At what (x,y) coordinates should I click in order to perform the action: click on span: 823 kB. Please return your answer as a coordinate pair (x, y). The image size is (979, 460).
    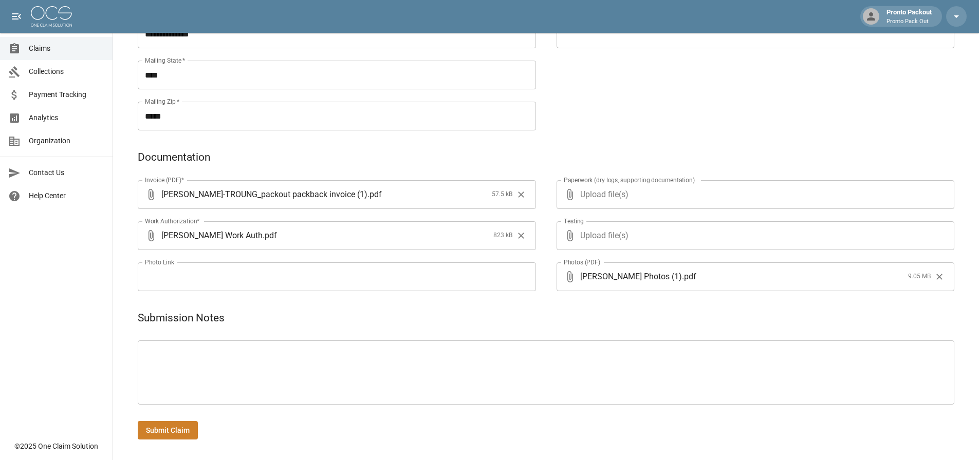
    Looking at the image, I should click on (502, 236).